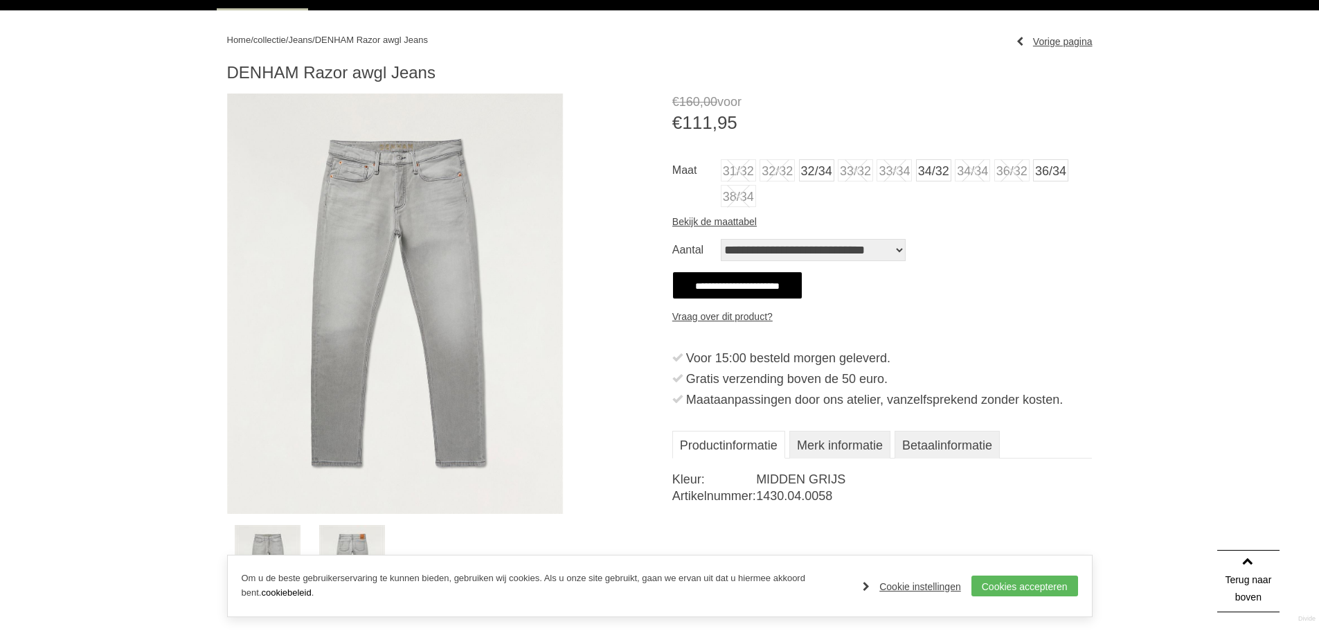  What do you see at coordinates (300, 39) in the screenshot?
I see `span: Jeans` at bounding box center [300, 39].